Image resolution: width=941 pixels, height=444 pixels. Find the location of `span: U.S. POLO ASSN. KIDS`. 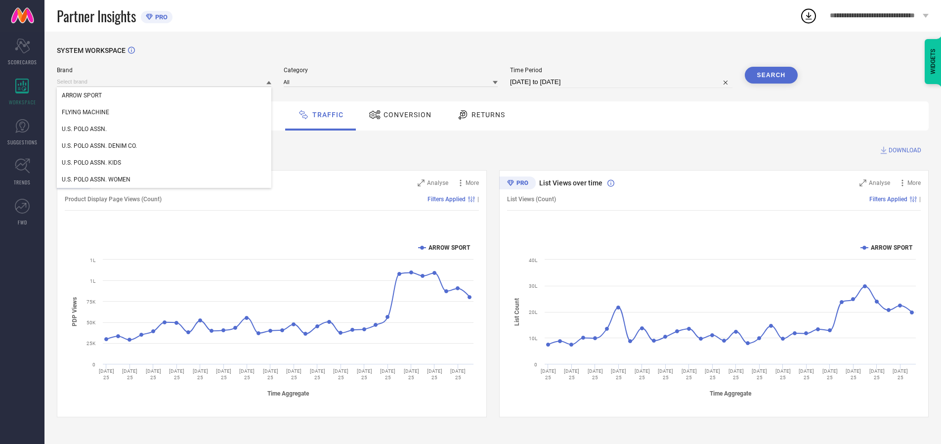

span: U.S. POLO ASSN. KIDS is located at coordinates (91, 163).